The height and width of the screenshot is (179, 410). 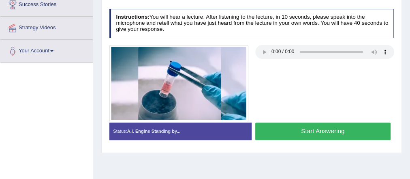 What do you see at coordinates (133, 17) in the screenshot?
I see `b: Instructions:` at bounding box center [133, 17].